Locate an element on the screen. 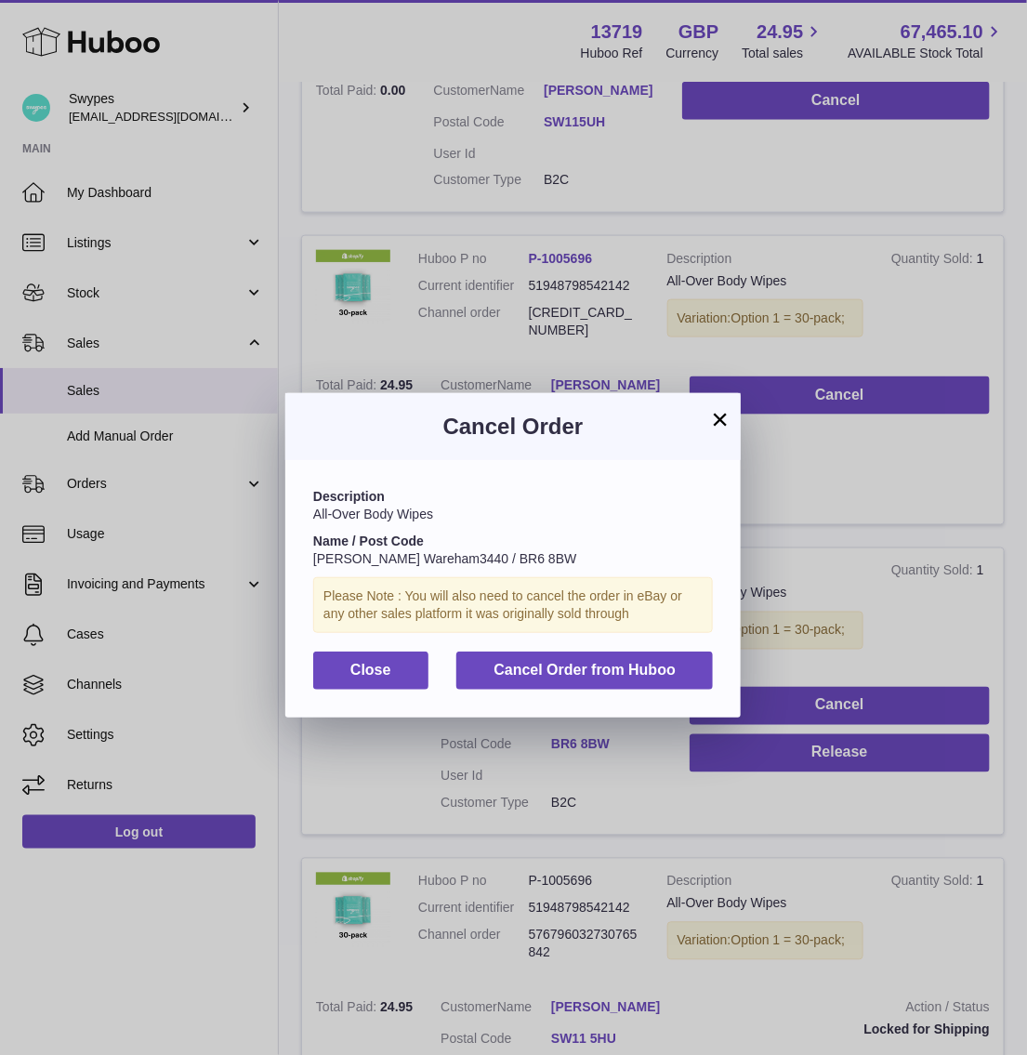 The height and width of the screenshot is (1055, 1027). div: Please Note : You will also need to cancel the order in eBay or any other sales platform it was o... is located at coordinates (513, 605).